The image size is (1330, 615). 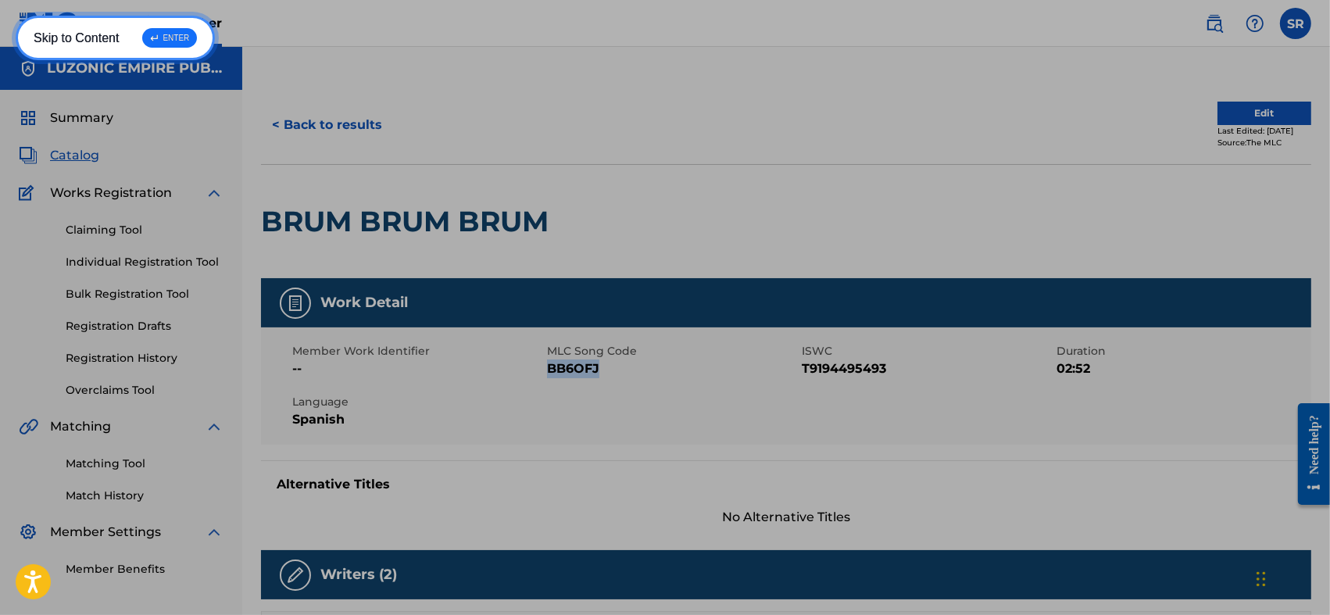 I want to click on img: Works Registration, so click(x=29, y=193).